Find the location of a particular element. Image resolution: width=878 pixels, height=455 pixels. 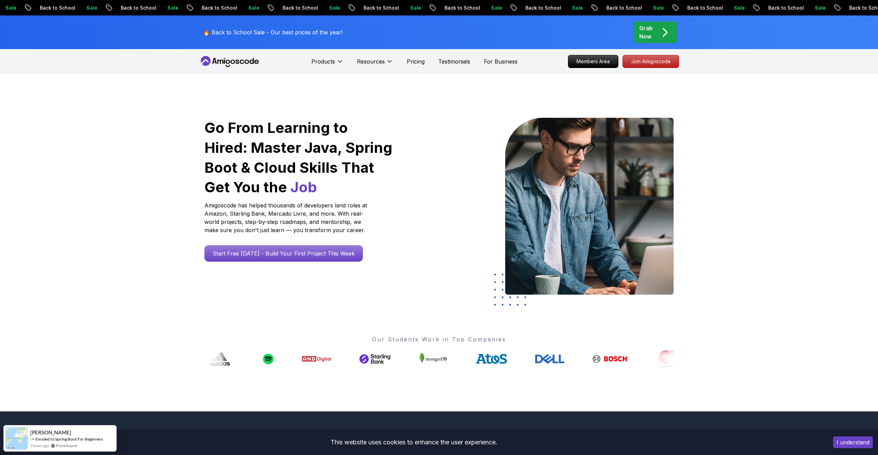

img: provesource social proof notification image is located at coordinates (16, 438).